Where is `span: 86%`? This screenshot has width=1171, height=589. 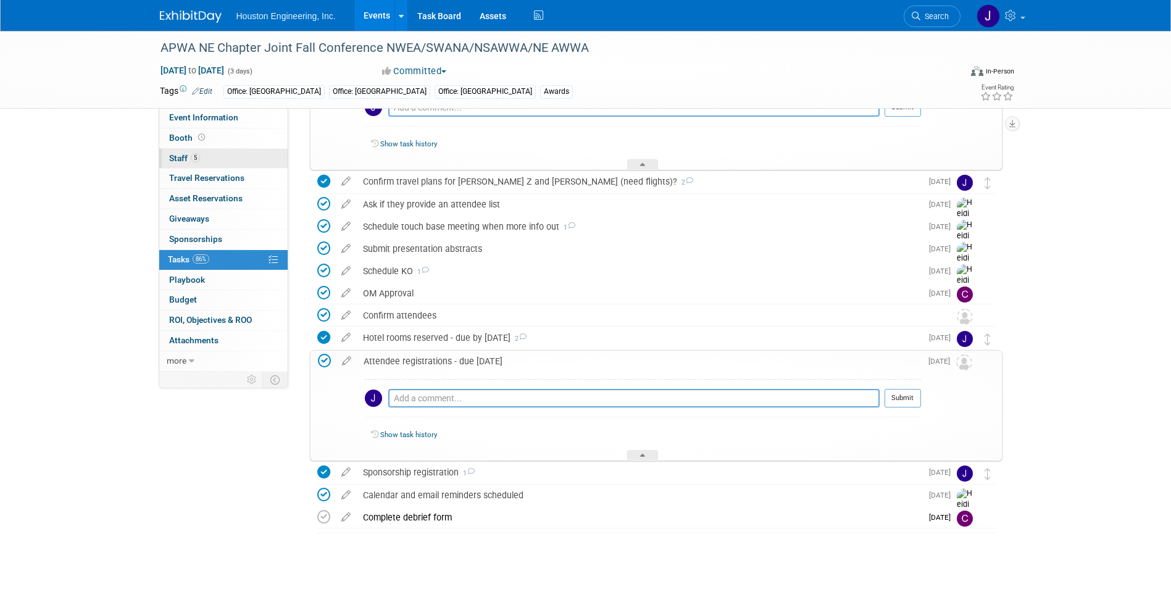 span: 86% is located at coordinates (201, 259).